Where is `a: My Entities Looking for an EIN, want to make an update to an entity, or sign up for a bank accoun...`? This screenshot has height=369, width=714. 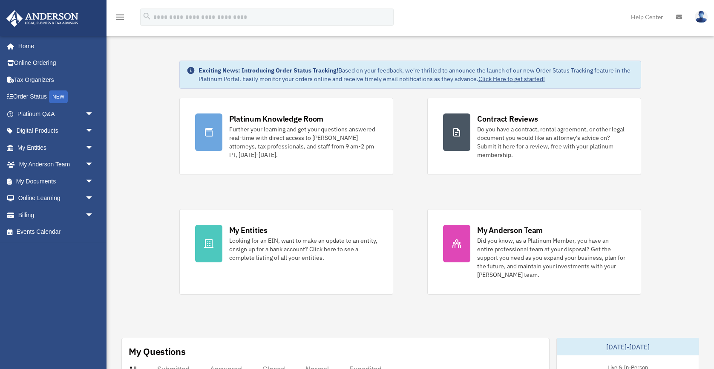 a: My Entities Looking for an EIN, want to make an update to an entity, or sign up for a bank accoun... is located at coordinates (286, 251).